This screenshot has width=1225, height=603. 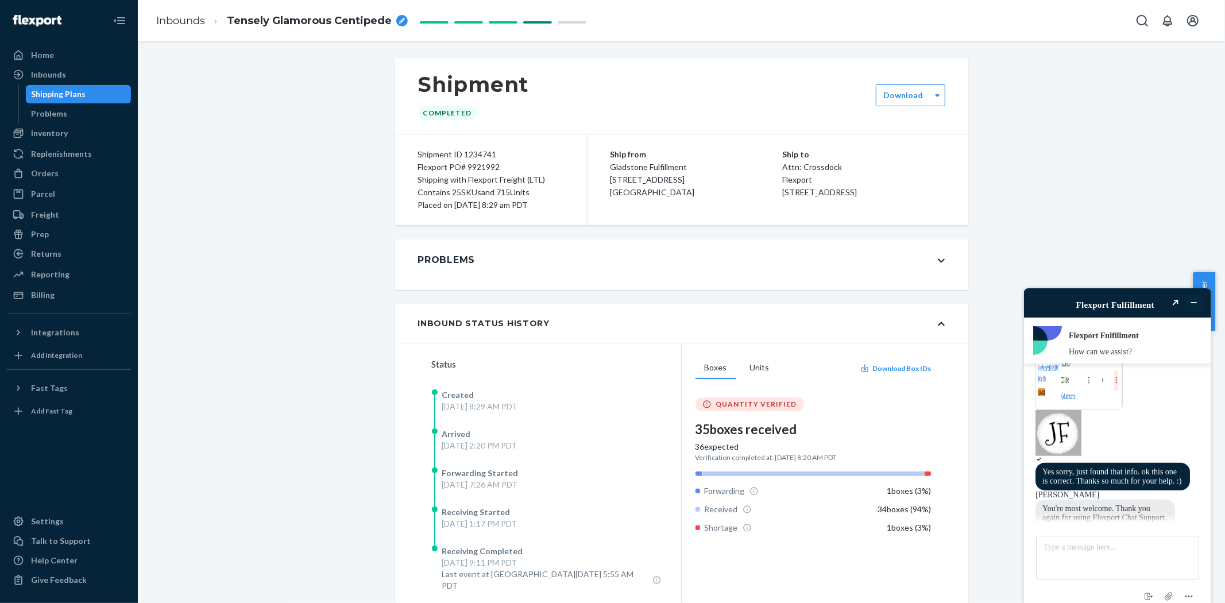 What do you see at coordinates (476, 512) in the screenshot?
I see `span: Receiving Started` at bounding box center [476, 512].